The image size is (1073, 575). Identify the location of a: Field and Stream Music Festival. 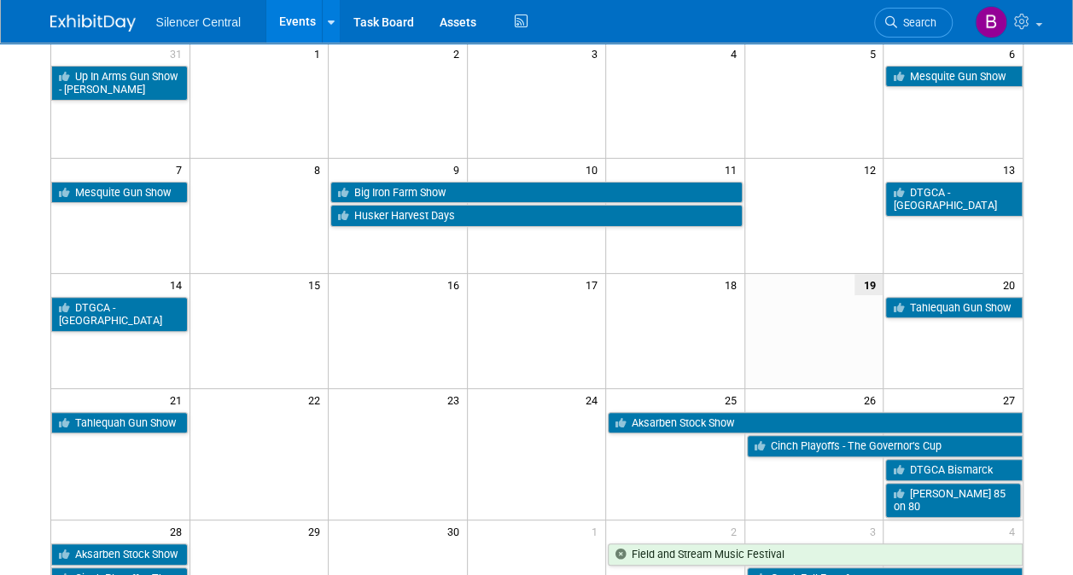
(814, 555).